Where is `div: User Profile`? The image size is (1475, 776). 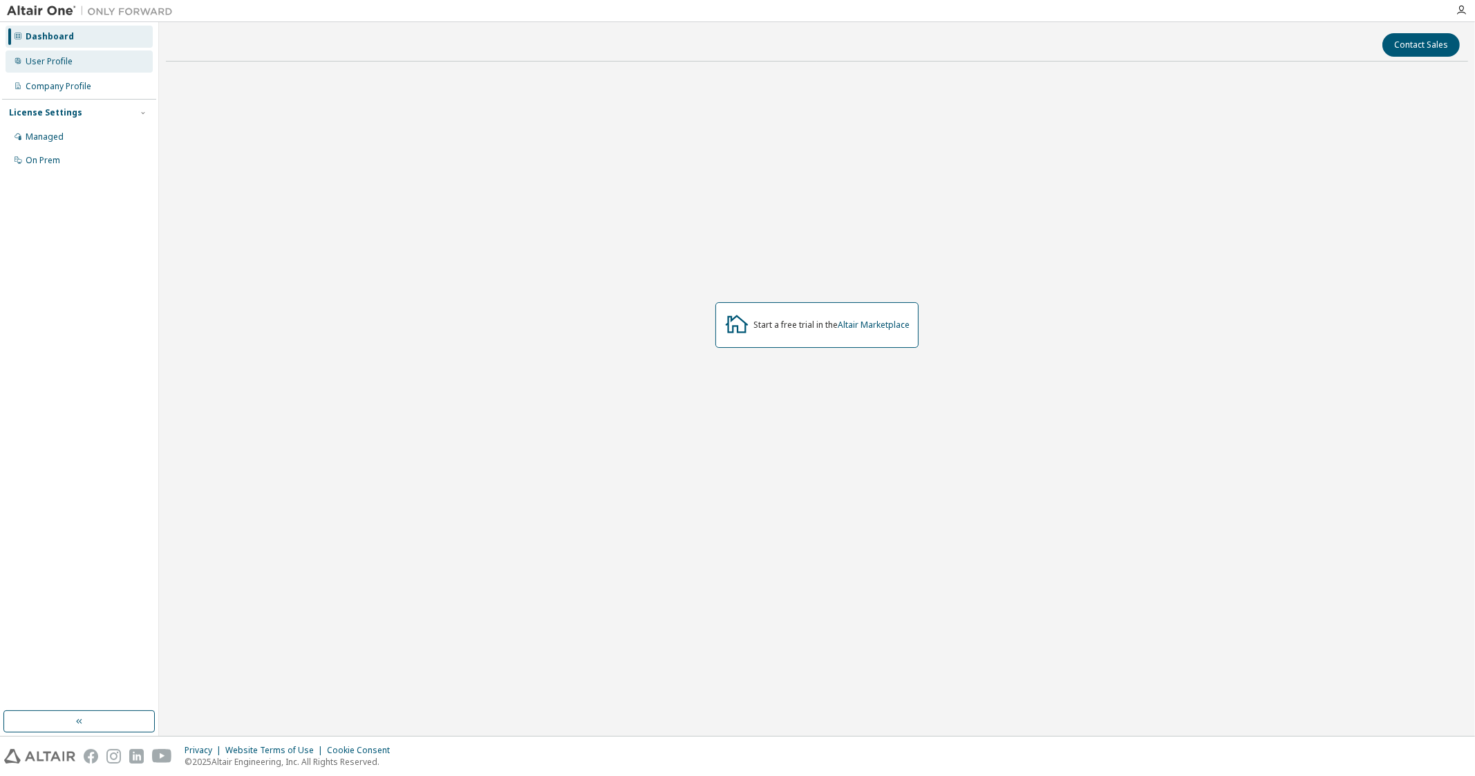
div: User Profile is located at coordinates (49, 62).